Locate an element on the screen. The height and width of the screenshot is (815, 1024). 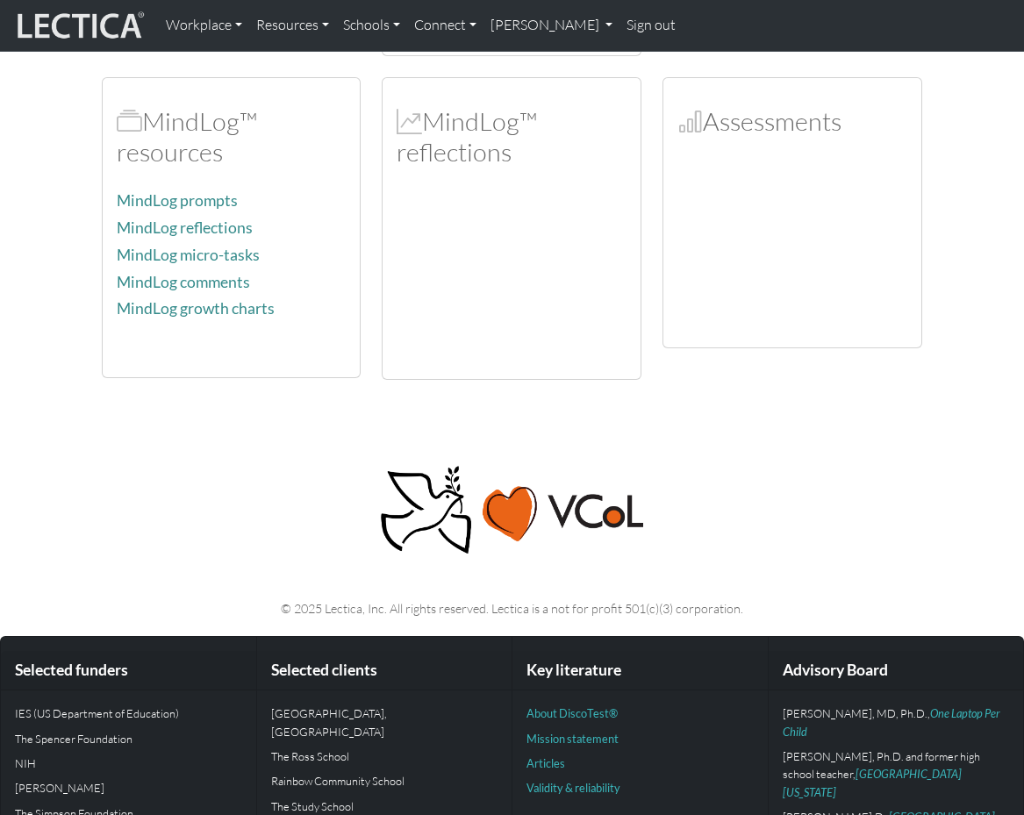
img: lecticalive is located at coordinates (79, 25).